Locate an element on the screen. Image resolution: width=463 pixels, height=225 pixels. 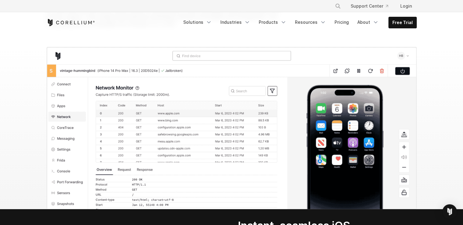
a: Support Center is located at coordinates (369, 6).